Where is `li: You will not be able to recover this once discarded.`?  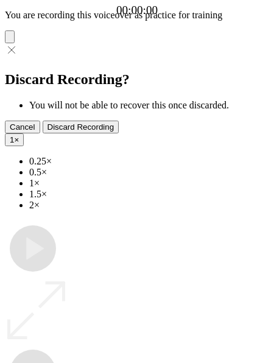 li: You will not be able to recover this once discarded. is located at coordinates (149, 105).